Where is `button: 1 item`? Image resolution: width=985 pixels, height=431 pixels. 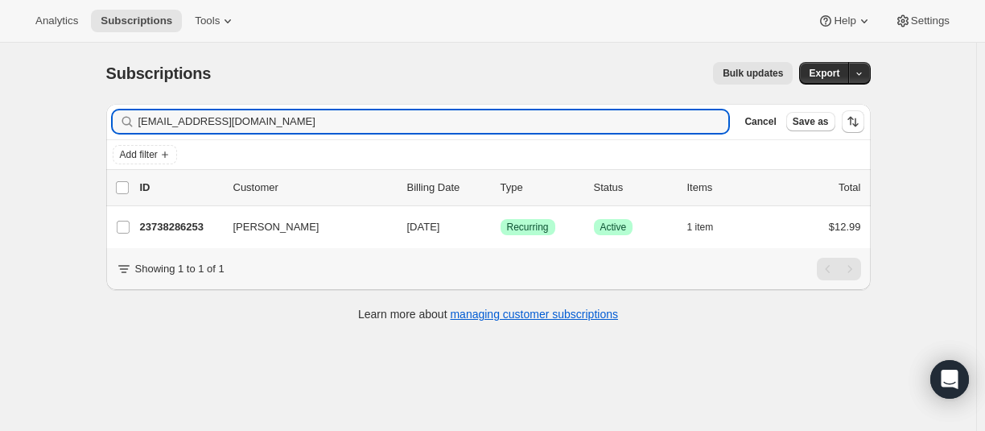
button: 1 item is located at coordinates (709, 227).